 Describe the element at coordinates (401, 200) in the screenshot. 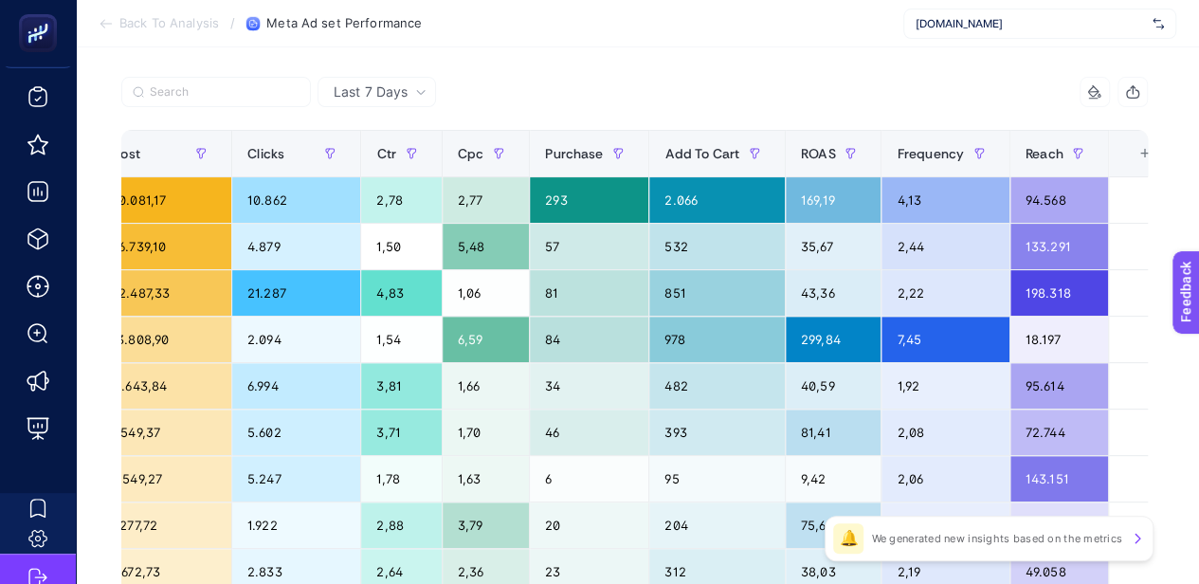

I see `div: 2,78` at that location.